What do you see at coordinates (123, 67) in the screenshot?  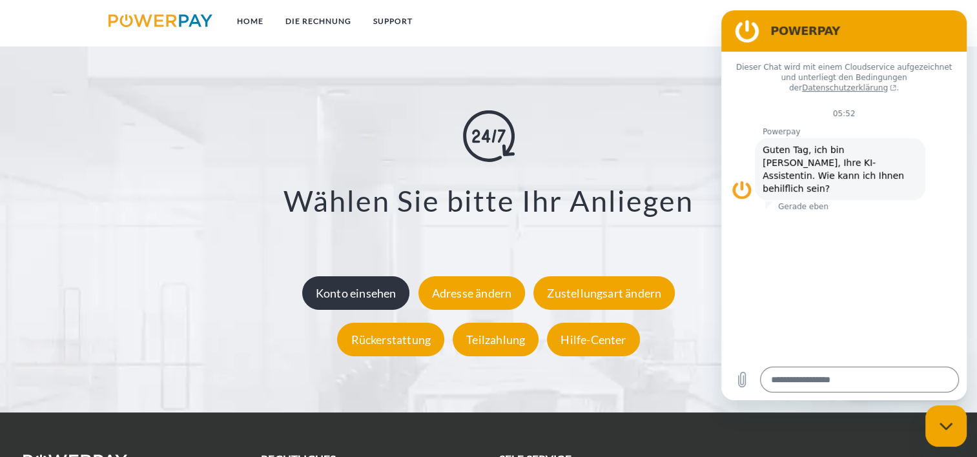 I see `p: Dieser Chat wird mit einem Cloudservice aufgezeichnet und unterliegt den Bedingungen der .` at bounding box center [123, 67].